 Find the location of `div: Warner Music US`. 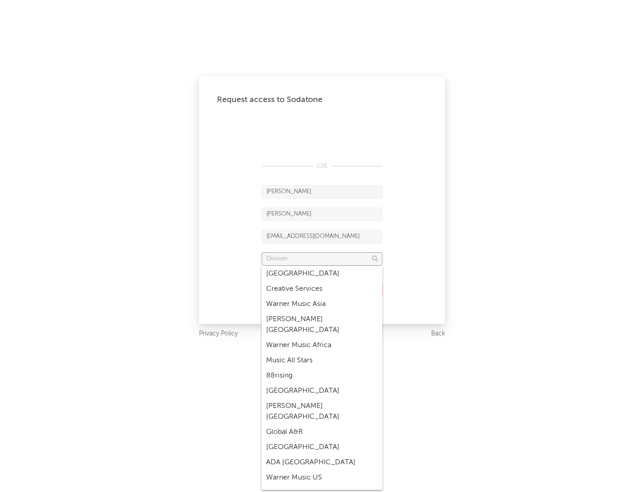

div: Warner Music US is located at coordinates (322, 478).